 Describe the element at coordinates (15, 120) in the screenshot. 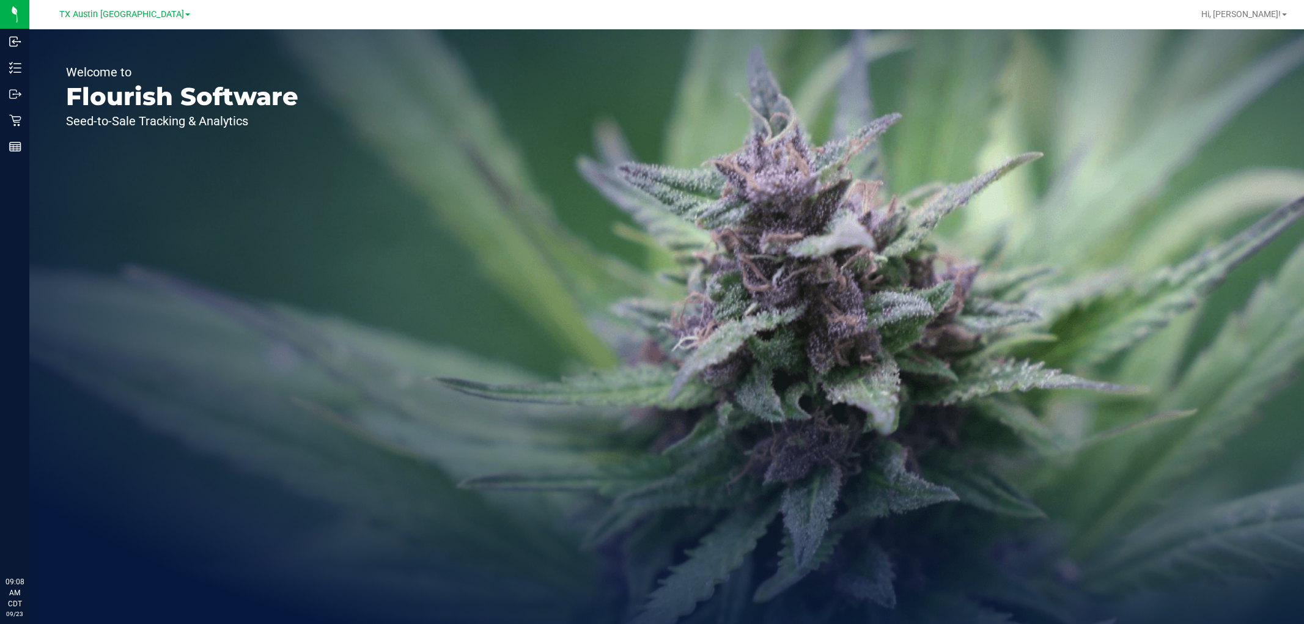

I see `inline-svg: Retail` at that location.